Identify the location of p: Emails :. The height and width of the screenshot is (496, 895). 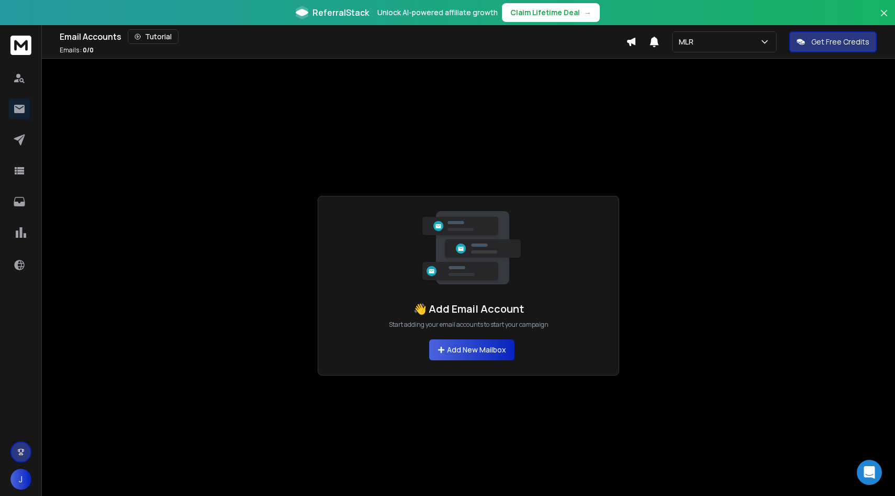
(76, 50).